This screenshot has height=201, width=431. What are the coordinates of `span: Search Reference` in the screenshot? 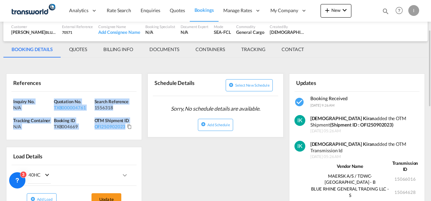 It's located at (111, 102).